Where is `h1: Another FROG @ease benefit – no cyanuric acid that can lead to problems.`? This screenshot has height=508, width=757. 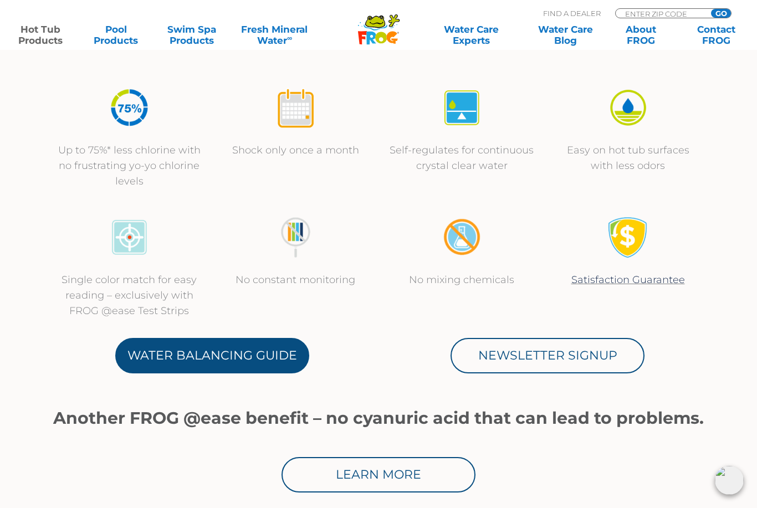
h1: Another FROG @ease benefit – no cyanuric acid that can lead to problems. is located at coordinates (379, 418).